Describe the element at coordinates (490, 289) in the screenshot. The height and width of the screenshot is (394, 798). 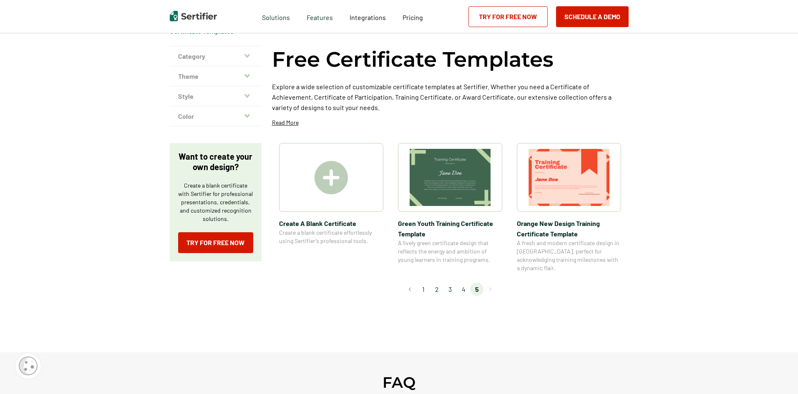
I see `button: Go to next page` at that location.